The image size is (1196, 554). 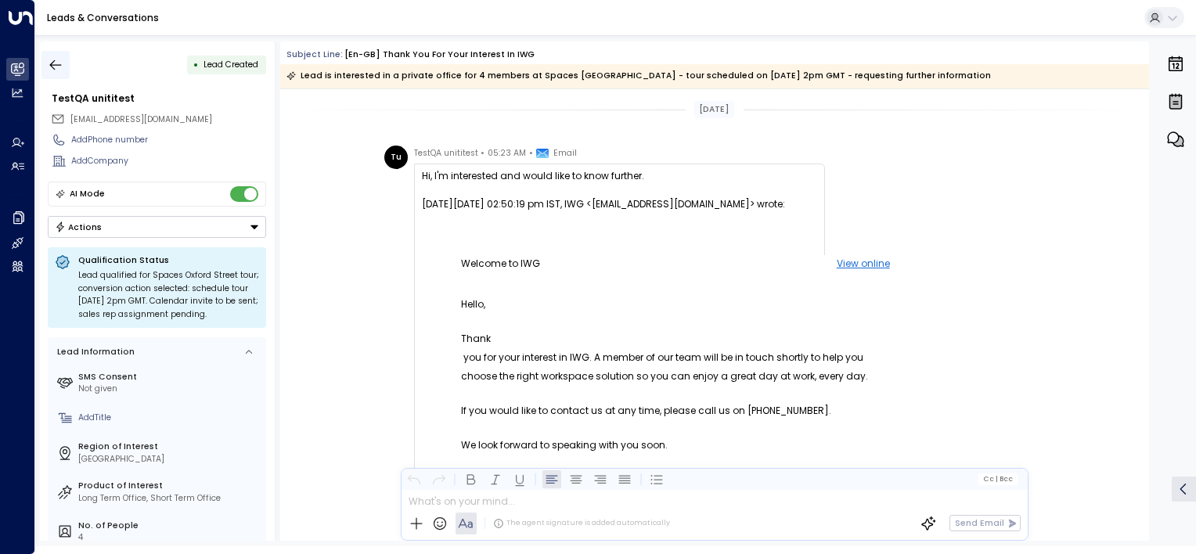 I want to click on p: Qualification Status, so click(x=168, y=260).